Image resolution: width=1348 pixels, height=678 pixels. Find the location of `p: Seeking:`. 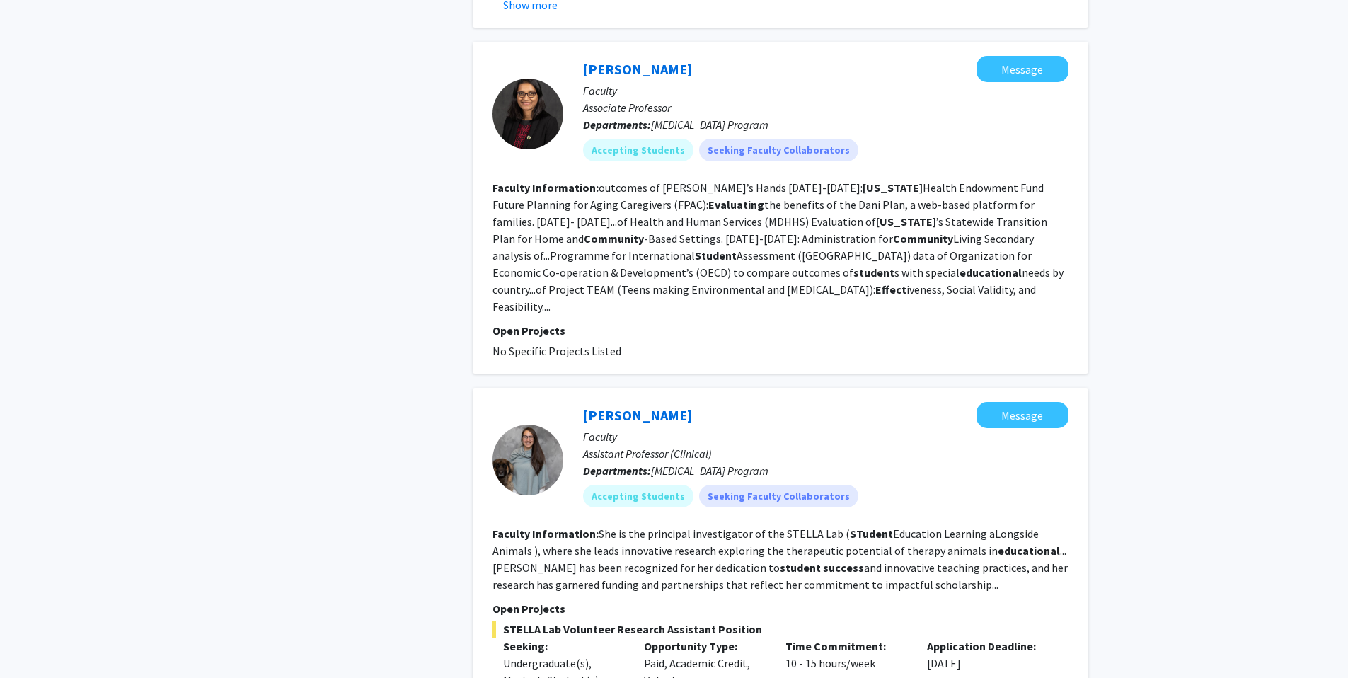

p: Seeking: is located at coordinates (563, 646).